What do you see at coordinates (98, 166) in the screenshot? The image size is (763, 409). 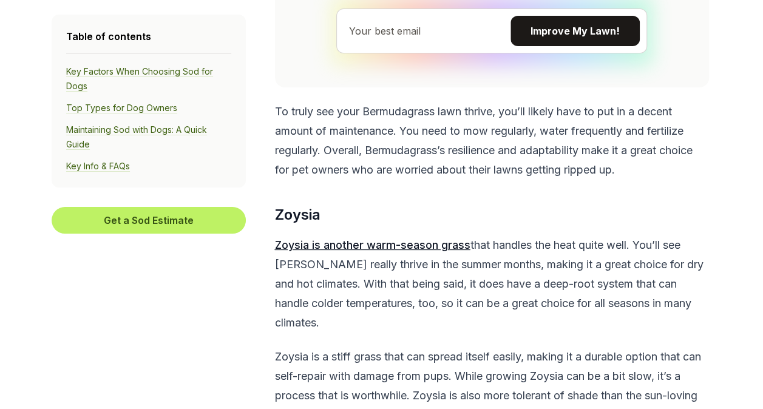 I see `a: Key Info & FAQs` at bounding box center [98, 166].